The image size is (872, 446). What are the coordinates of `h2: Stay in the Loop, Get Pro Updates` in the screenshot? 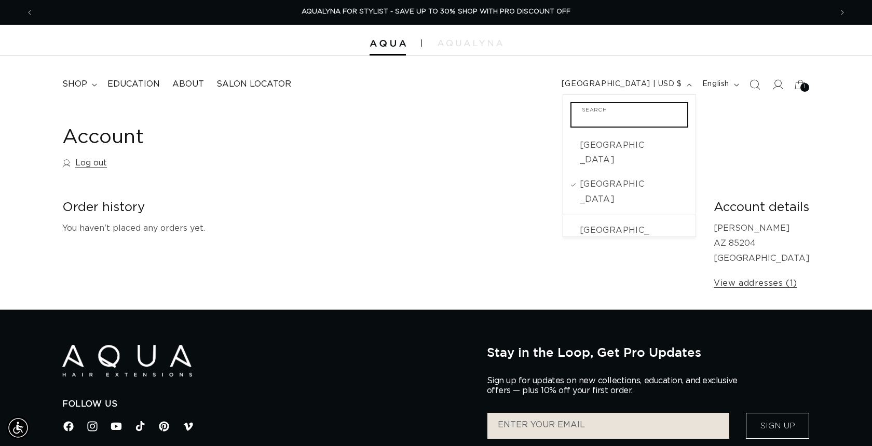 It's located at (648, 353).